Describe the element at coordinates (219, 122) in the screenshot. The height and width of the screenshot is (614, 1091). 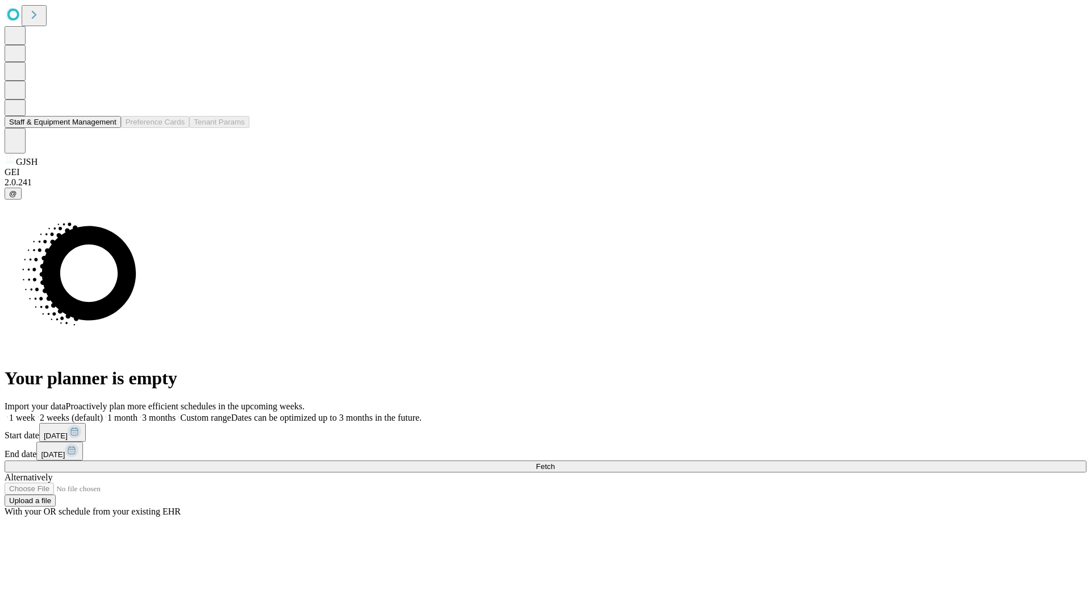
I see `button: Tenant Params` at that location.